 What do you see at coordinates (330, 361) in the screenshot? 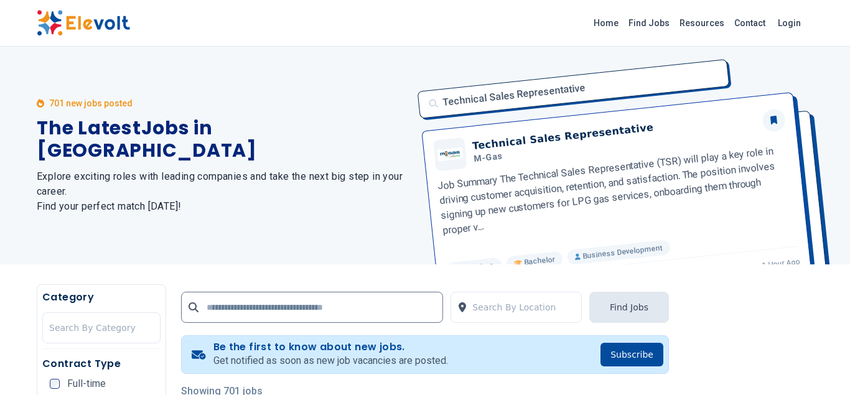
I see `p: Get notified as soon as new job vacancies are posted.` at bounding box center [330, 361].